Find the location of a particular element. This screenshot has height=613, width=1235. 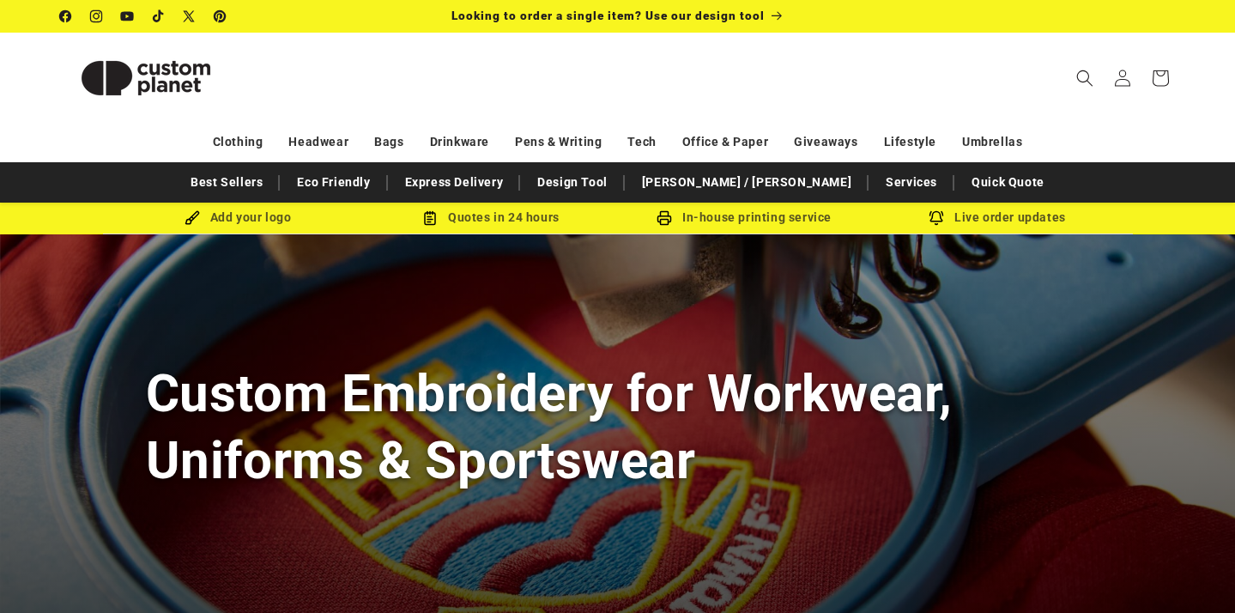

h1: Custom Embroidery for Workwear, Uniforms & Sportswear is located at coordinates (618, 427).